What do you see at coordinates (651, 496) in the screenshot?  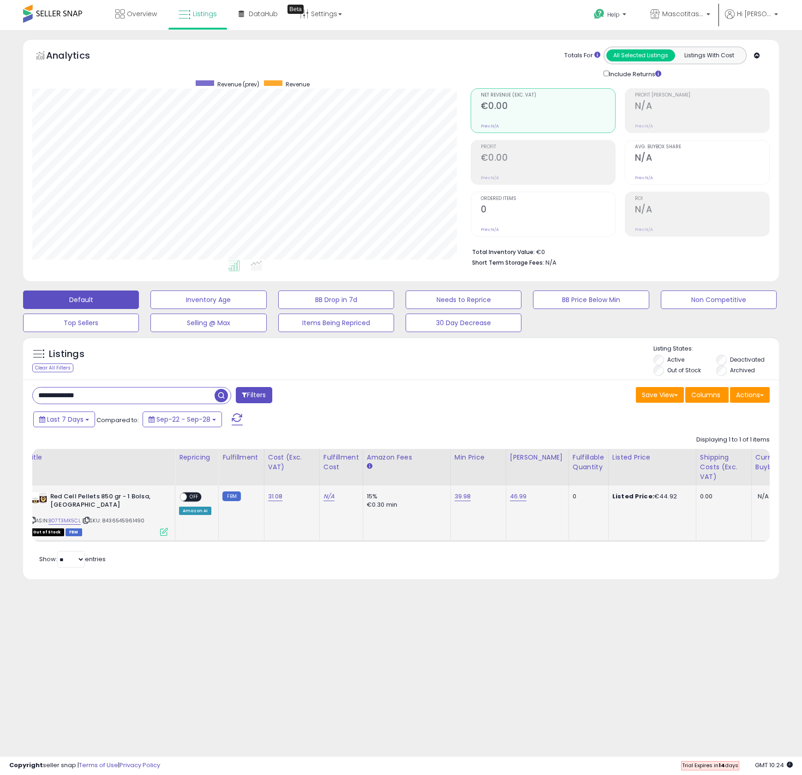 I see `div: €44.92` at bounding box center [651, 496].